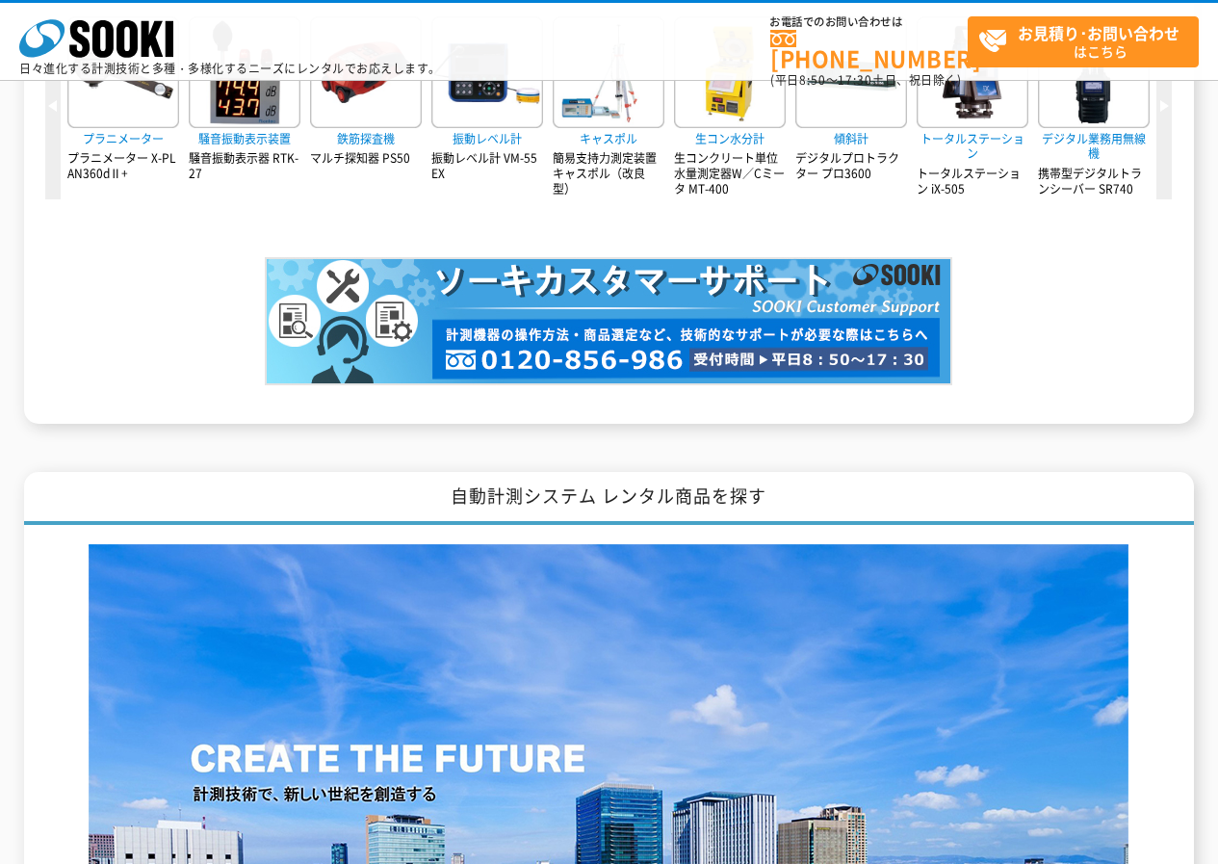  What do you see at coordinates (851, 99) in the screenshot?
I see `a: デジタルプロトラクター プロ3600傾斜計デジタルプロトラクター プロ3600` at bounding box center [851, 99].